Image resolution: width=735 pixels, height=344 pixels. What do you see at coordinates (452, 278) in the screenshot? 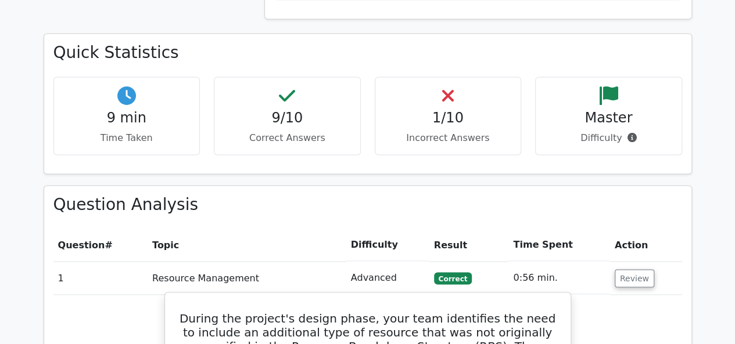
I see `span: Correct` at bounding box center [452, 278].